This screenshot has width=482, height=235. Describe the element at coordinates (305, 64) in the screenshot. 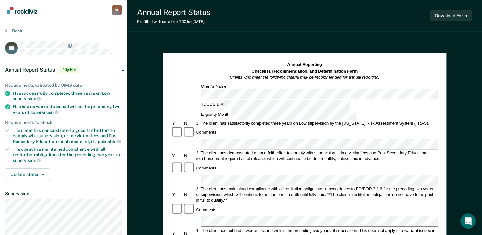

I see `strong: Annual Reporting` at that location.